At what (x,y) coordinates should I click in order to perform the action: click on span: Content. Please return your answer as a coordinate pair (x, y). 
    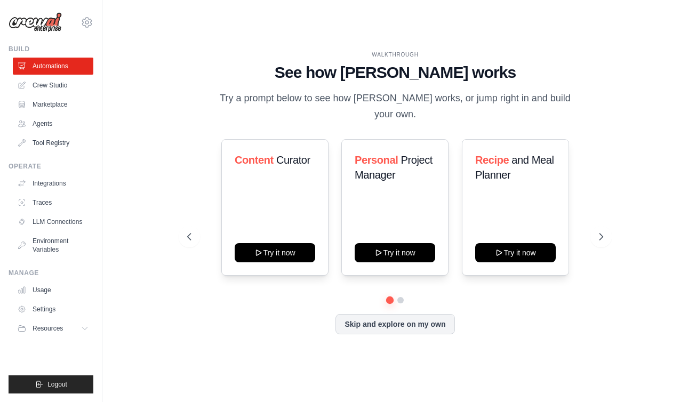
    Looking at the image, I should click on (254, 160).